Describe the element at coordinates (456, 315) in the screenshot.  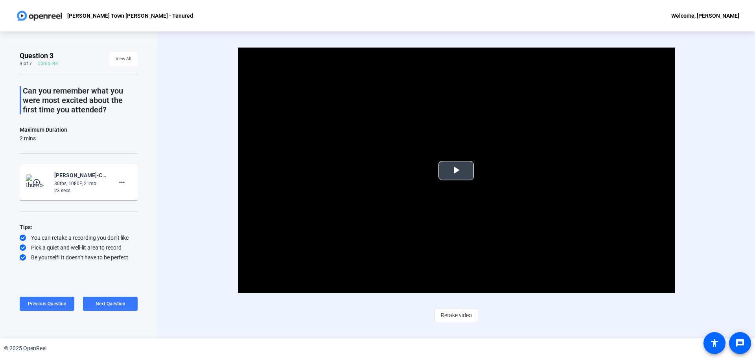
I see `button: Retake video` at that location.